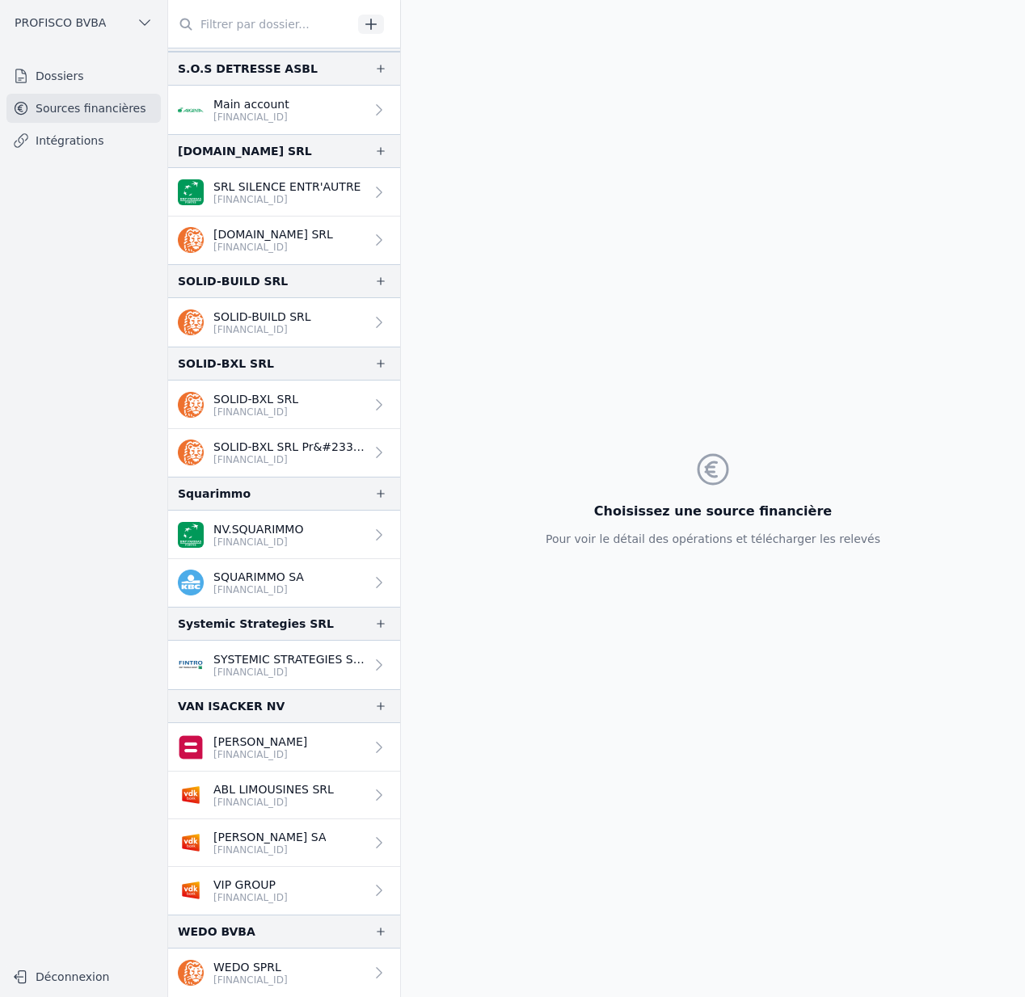  What do you see at coordinates (231, 706) in the screenshot?
I see `div: VAN ISACKER NV` at bounding box center [231, 706].